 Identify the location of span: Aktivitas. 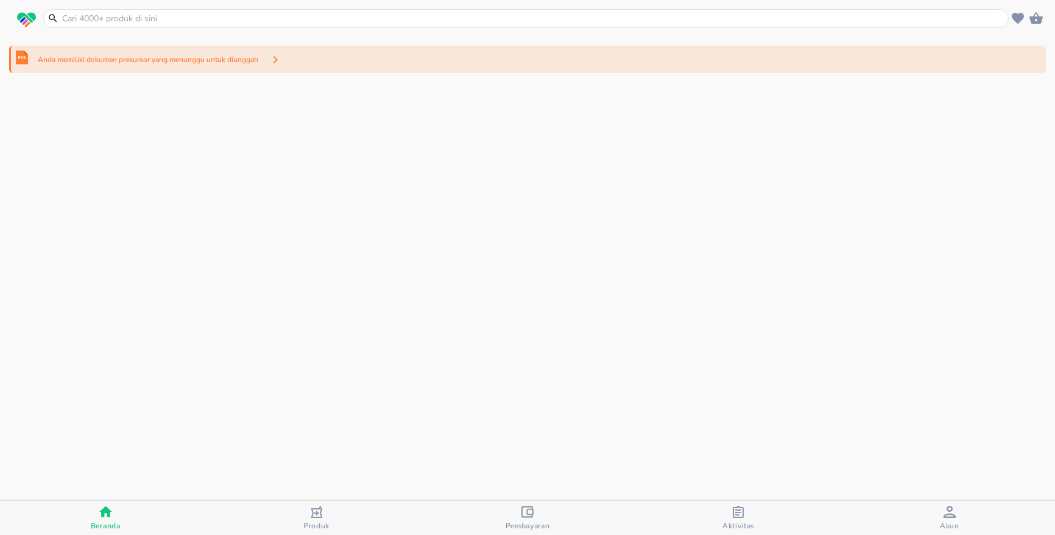
(738, 526).